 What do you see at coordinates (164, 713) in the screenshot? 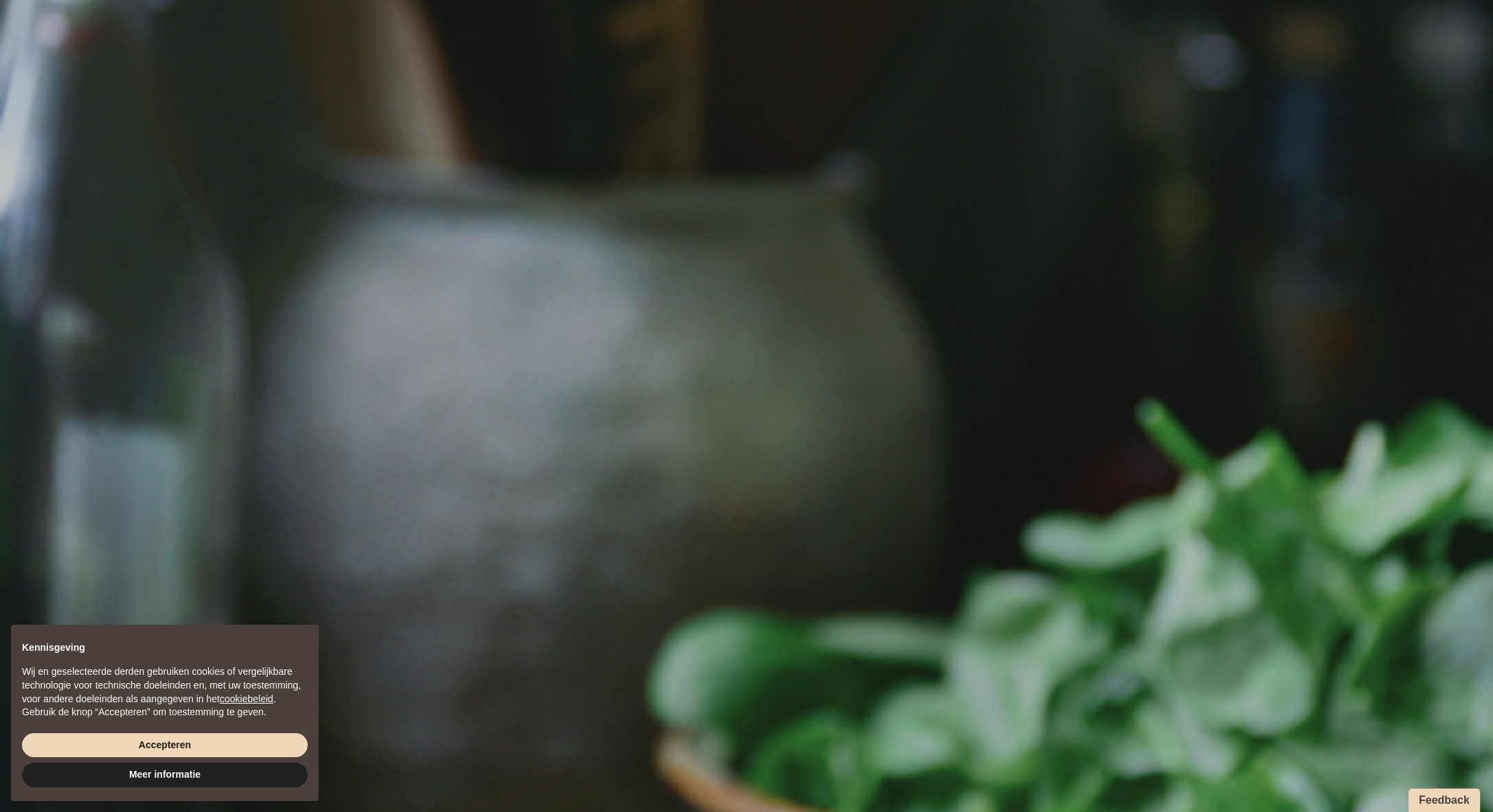
I see `p: Gebruik de knop “Accepteren” om toestemming te geven.` at bounding box center [164, 713].